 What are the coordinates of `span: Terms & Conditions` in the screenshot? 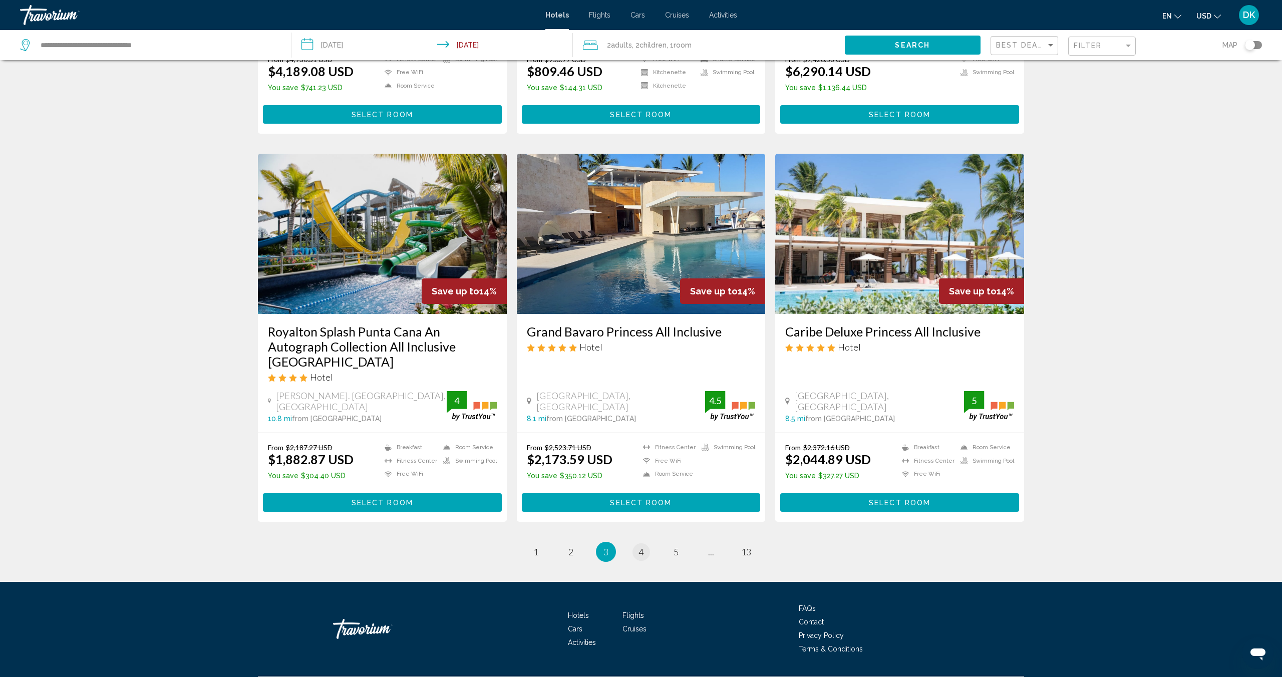 It's located at (831, 649).